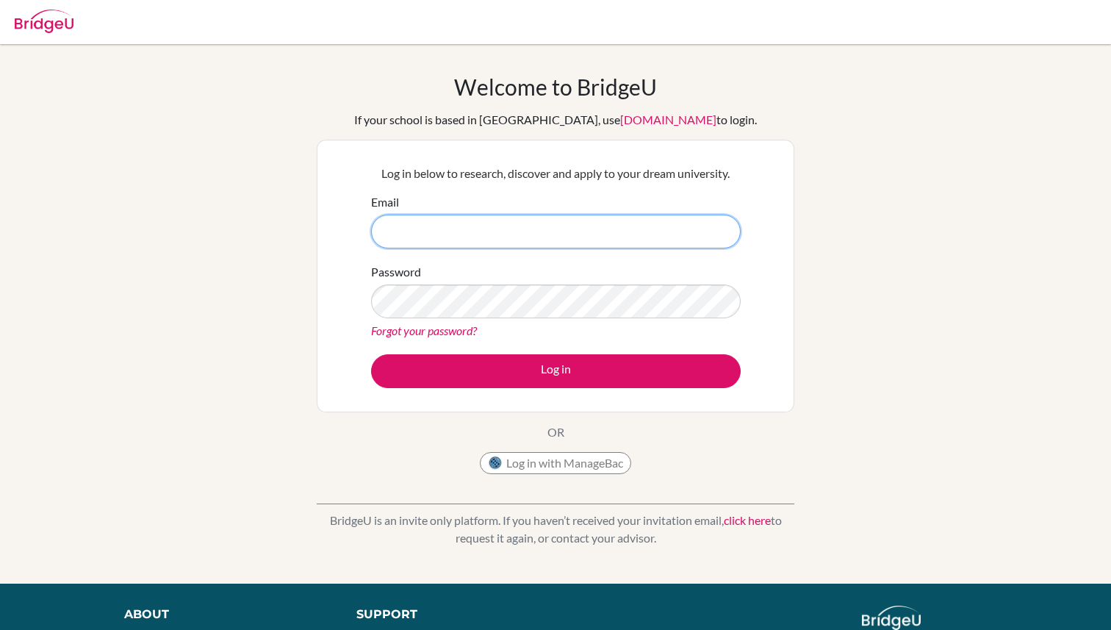 The width and height of the screenshot is (1111, 630). What do you see at coordinates (556, 463) in the screenshot?
I see `button: Log in with ManageBac` at bounding box center [556, 463].